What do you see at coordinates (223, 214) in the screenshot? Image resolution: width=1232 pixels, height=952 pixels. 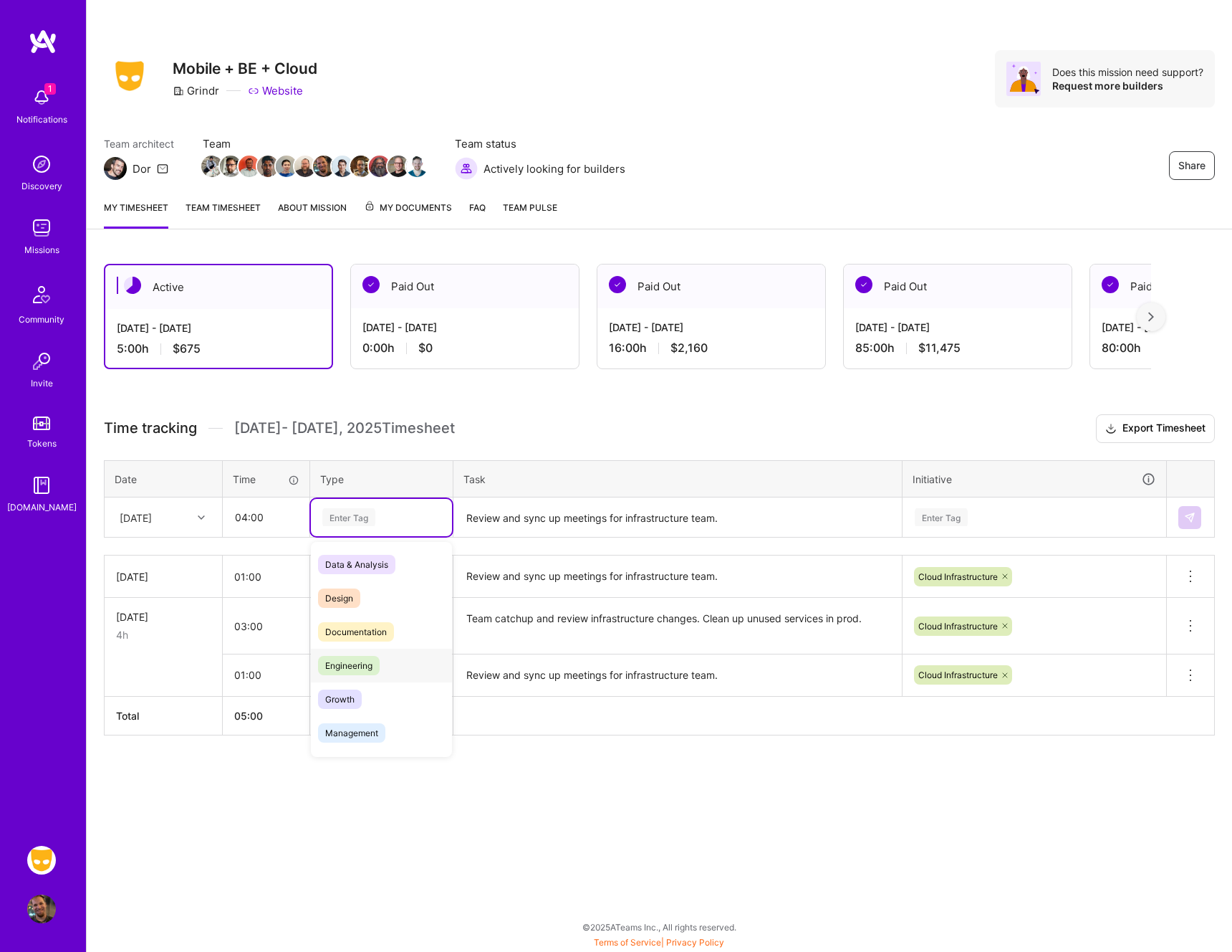 I see `a: Team timesheet` at bounding box center [223, 214].